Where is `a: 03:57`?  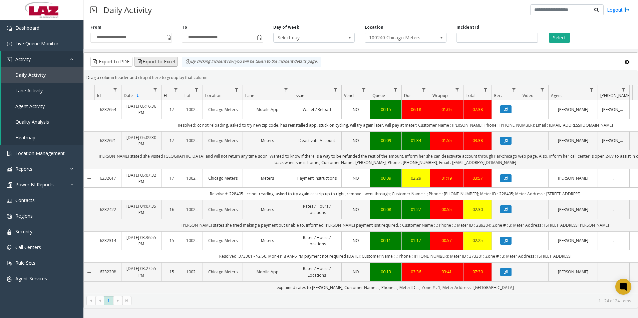 a: 03:57 is located at coordinates (478, 178).